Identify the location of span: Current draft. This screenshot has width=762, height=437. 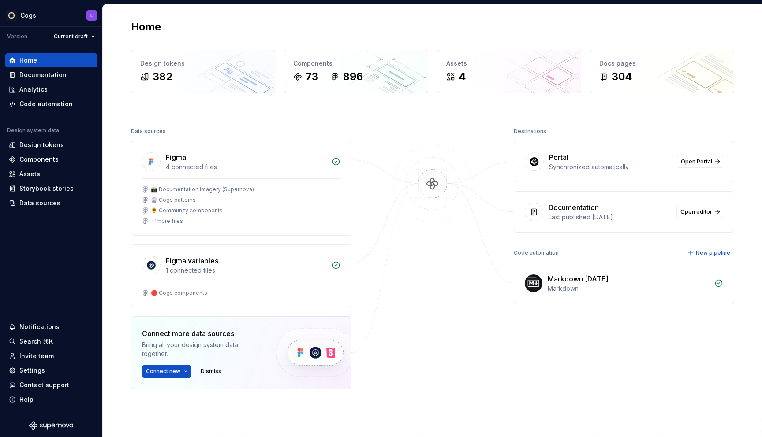
(71, 37).